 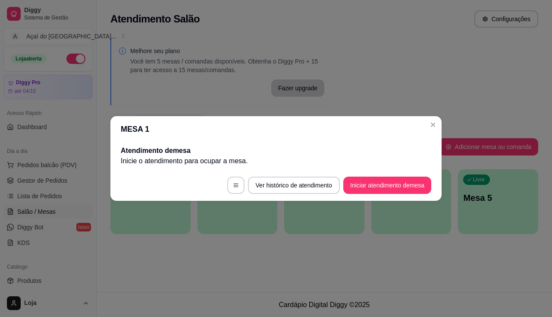 What do you see at coordinates (276, 151) in the screenshot?
I see `h2: Atendimento de mesa` at bounding box center [276, 151].